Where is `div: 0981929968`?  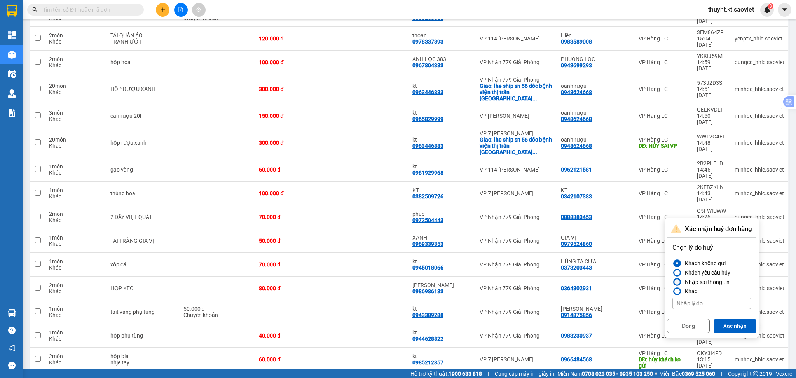
div: 0981929968 is located at coordinates (428, 173).